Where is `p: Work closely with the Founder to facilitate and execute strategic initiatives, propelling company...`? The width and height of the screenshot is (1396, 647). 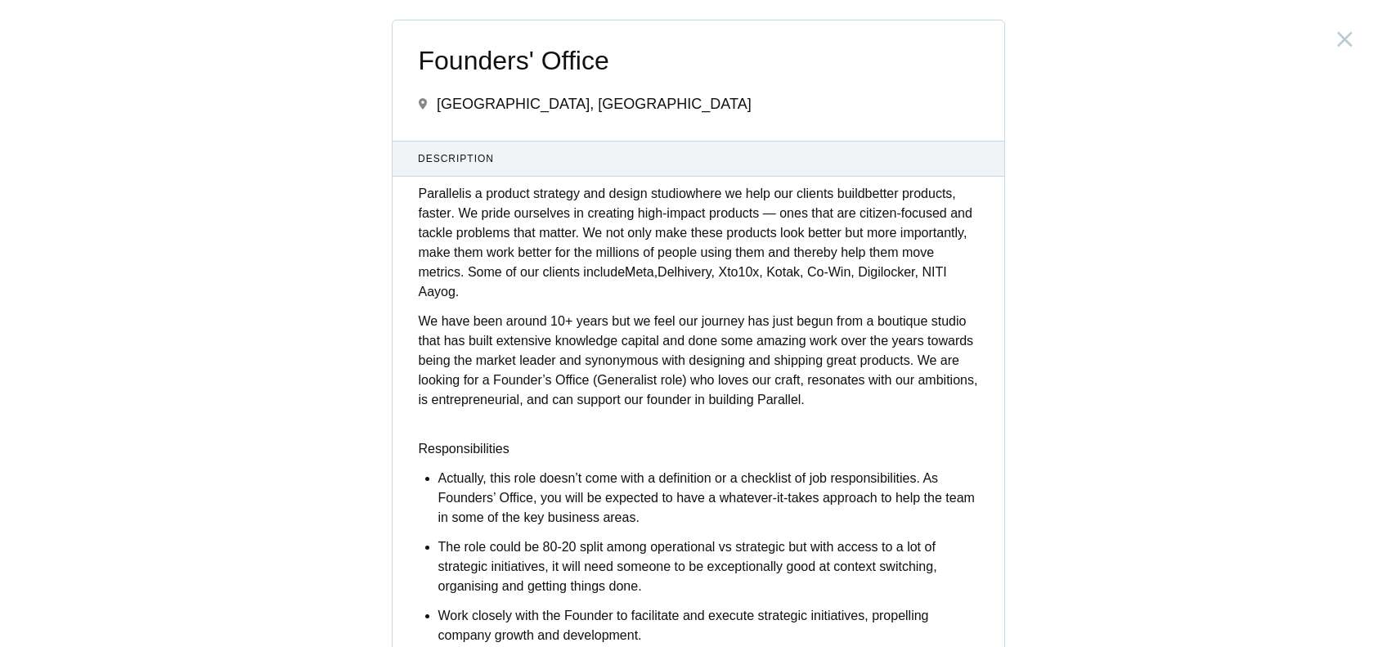 p: Work closely with the Founder to facilitate and execute strategic initiatives, propelling company... is located at coordinates (708, 625).